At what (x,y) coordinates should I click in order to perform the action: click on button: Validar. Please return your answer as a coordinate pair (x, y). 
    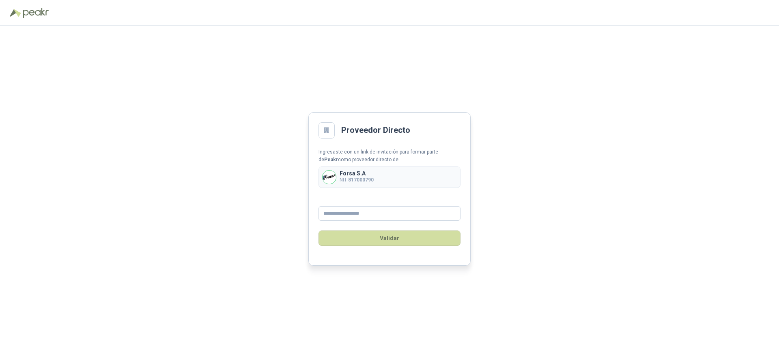
    Looking at the image, I should click on (389, 238).